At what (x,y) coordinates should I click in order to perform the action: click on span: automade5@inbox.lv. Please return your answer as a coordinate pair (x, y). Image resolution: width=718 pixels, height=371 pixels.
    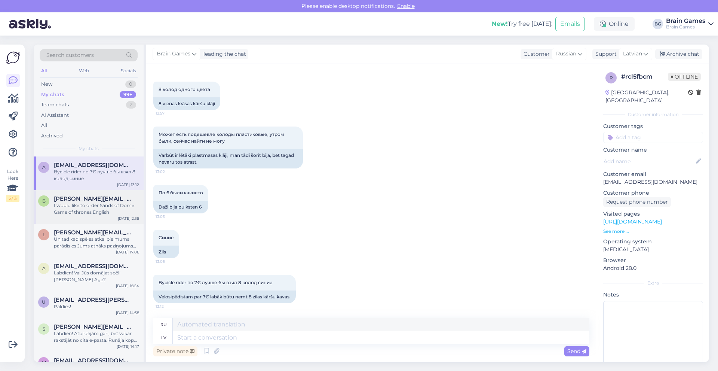
    Looking at the image, I should click on (93, 165).